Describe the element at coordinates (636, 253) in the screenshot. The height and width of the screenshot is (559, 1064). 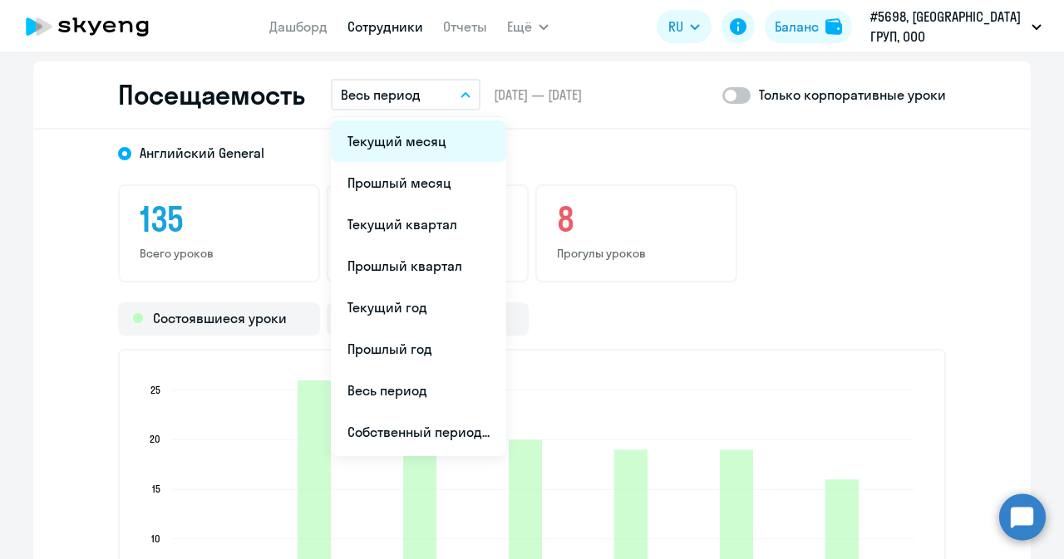
I see `p: Прогулы уроков` at that location.